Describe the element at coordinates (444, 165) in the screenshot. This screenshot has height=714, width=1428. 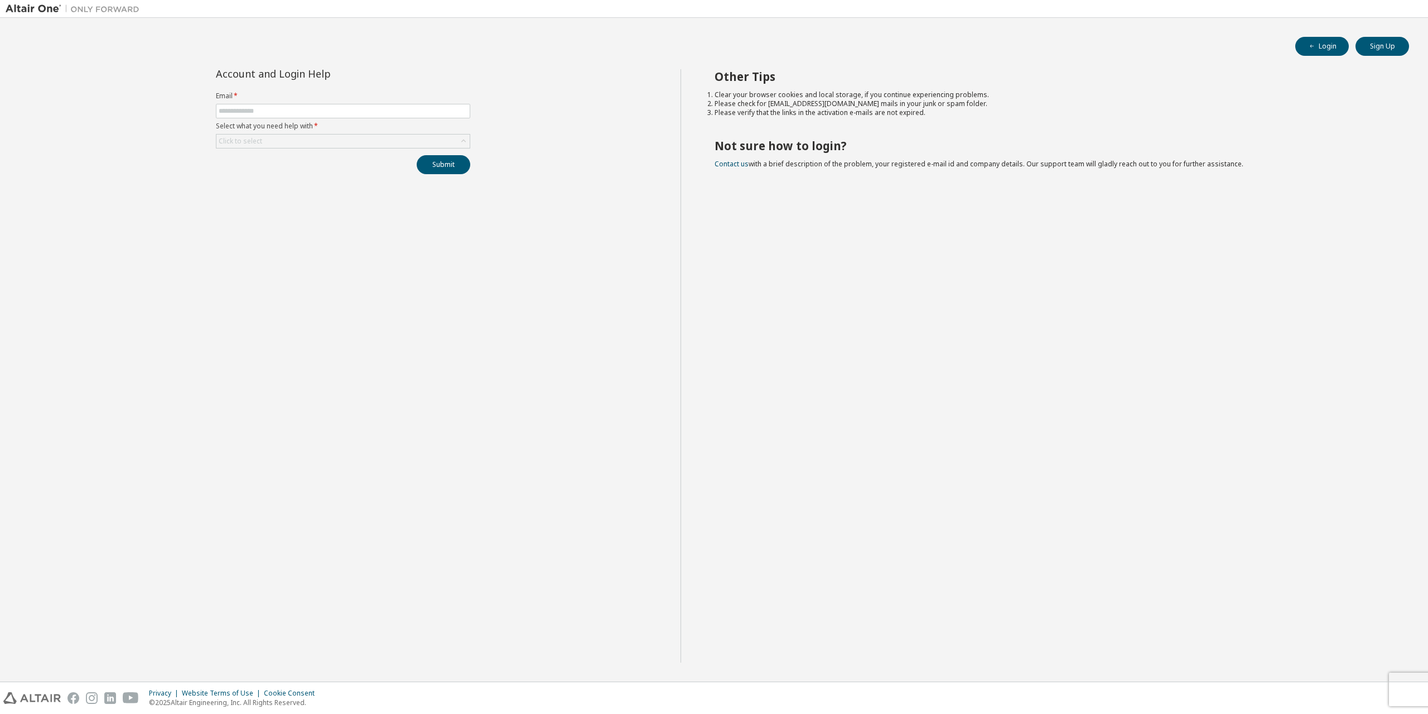
I see `button: Submit` at that location.